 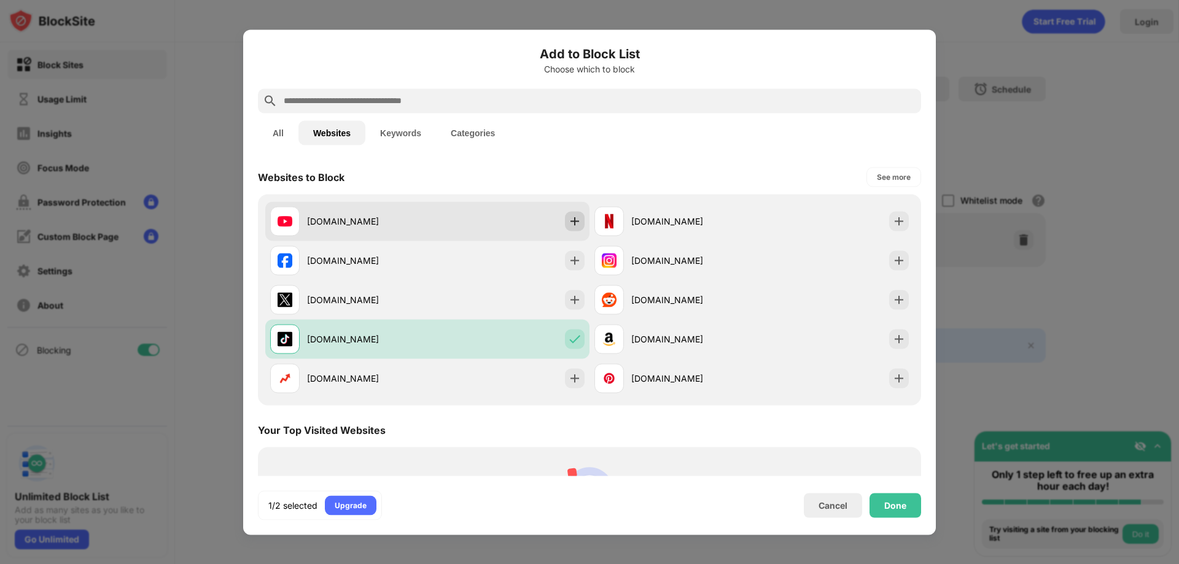 What do you see at coordinates (301, 177) in the screenshot?
I see `div: Websites to Block` at bounding box center [301, 177].